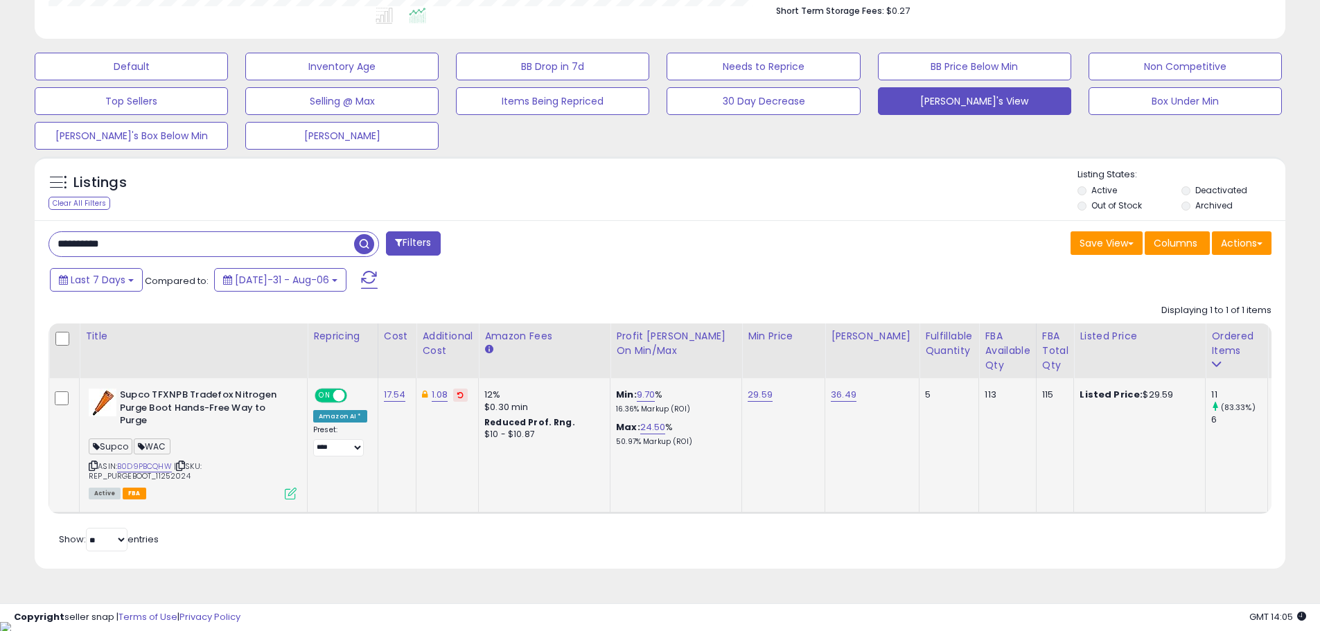  Describe the element at coordinates (210, 617) in the screenshot. I see `a: Privacy Policy` at that location.